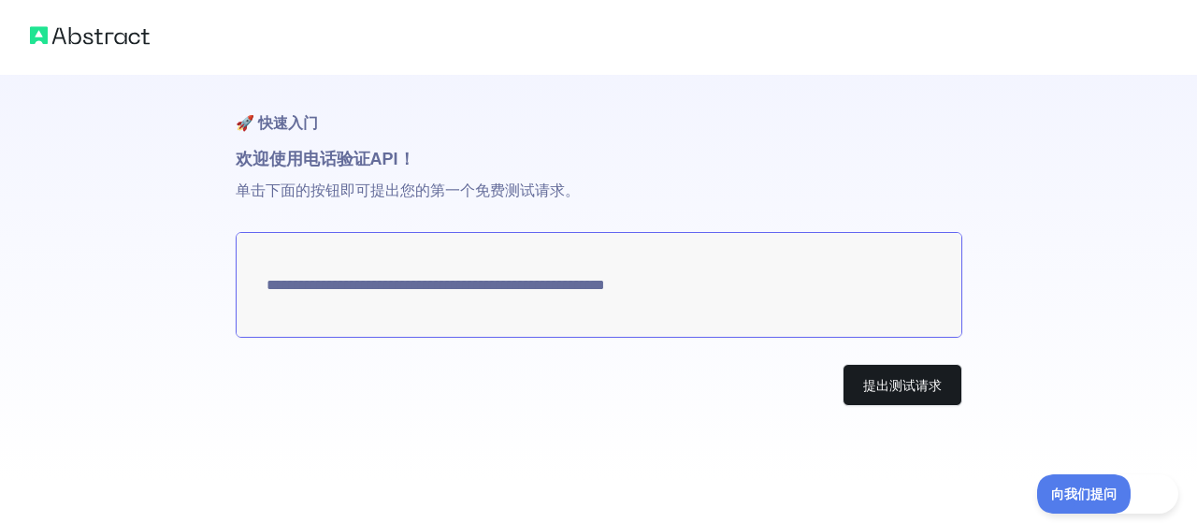 This screenshot has height=523, width=1197. I want to click on font: 欢迎使用, so click(269, 159).